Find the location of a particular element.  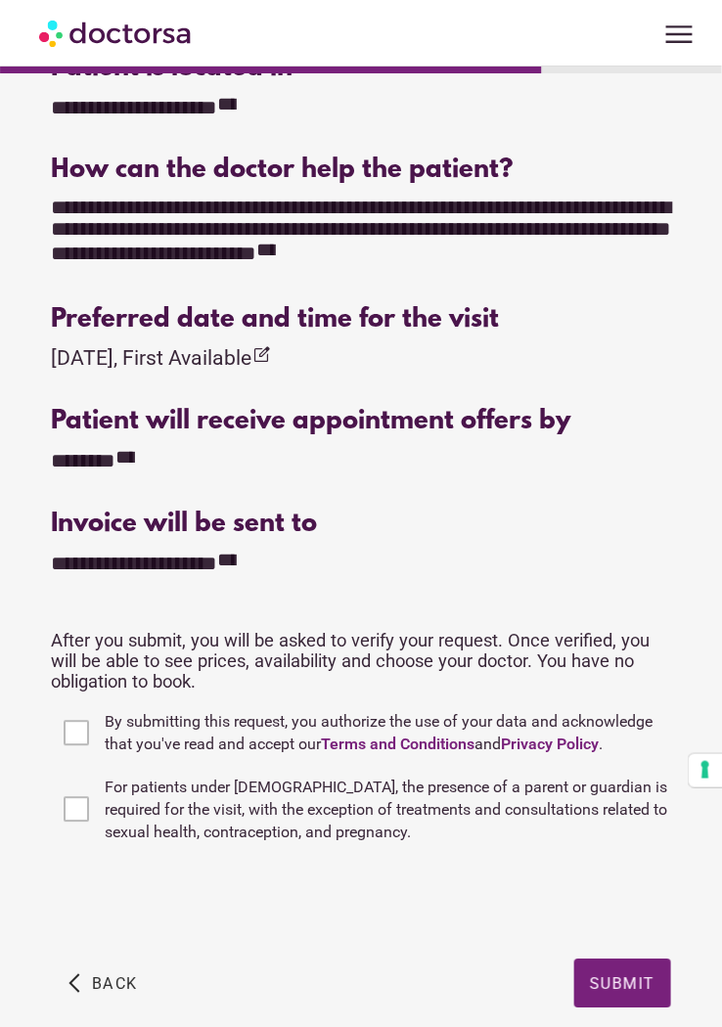

span: By submitting this request, you authorize the use of your data and acknowledge that you've read a... is located at coordinates (378, 733).